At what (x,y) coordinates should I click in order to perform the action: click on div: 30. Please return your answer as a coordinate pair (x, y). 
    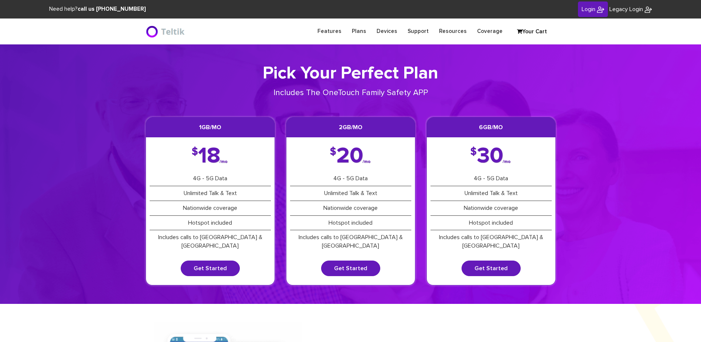
    Looking at the image, I should click on (491, 156).